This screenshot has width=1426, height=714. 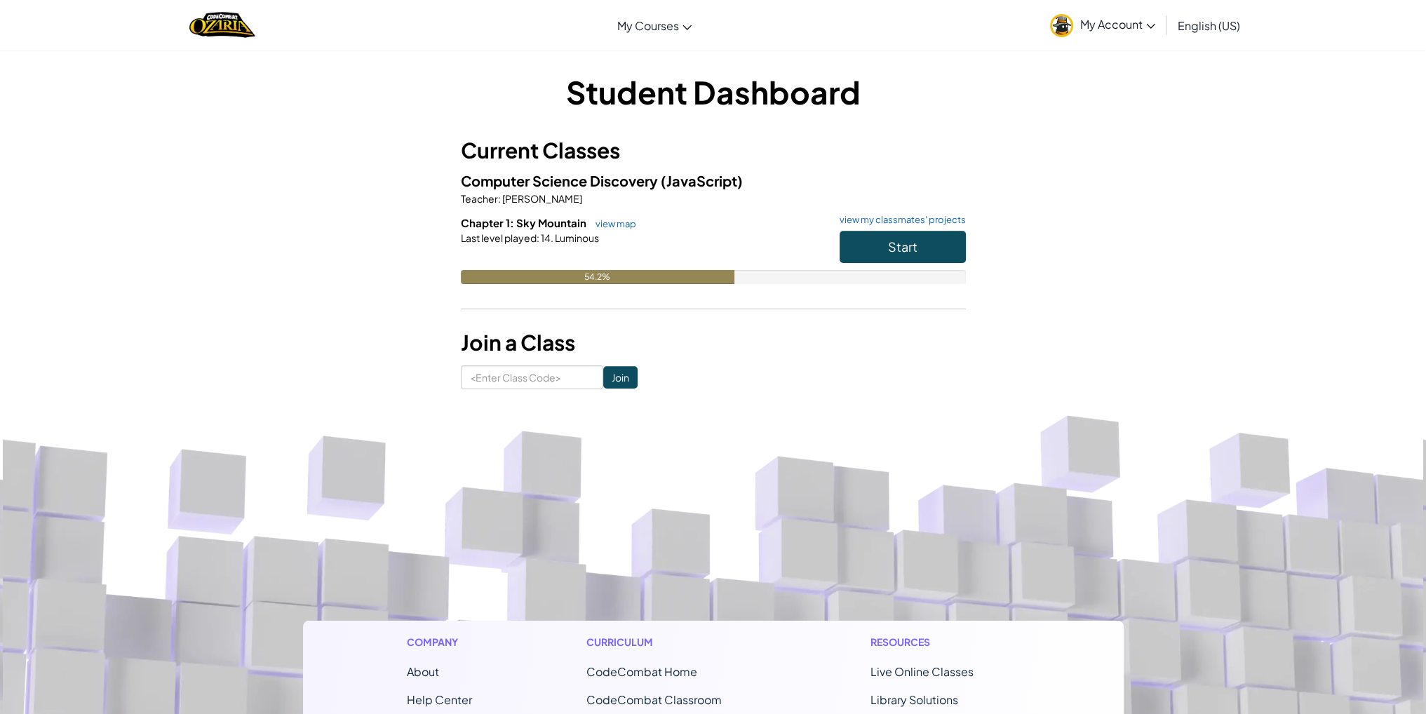 What do you see at coordinates (713, 342) in the screenshot?
I see `h3: Join a Class` at bounding box center [713, 342].